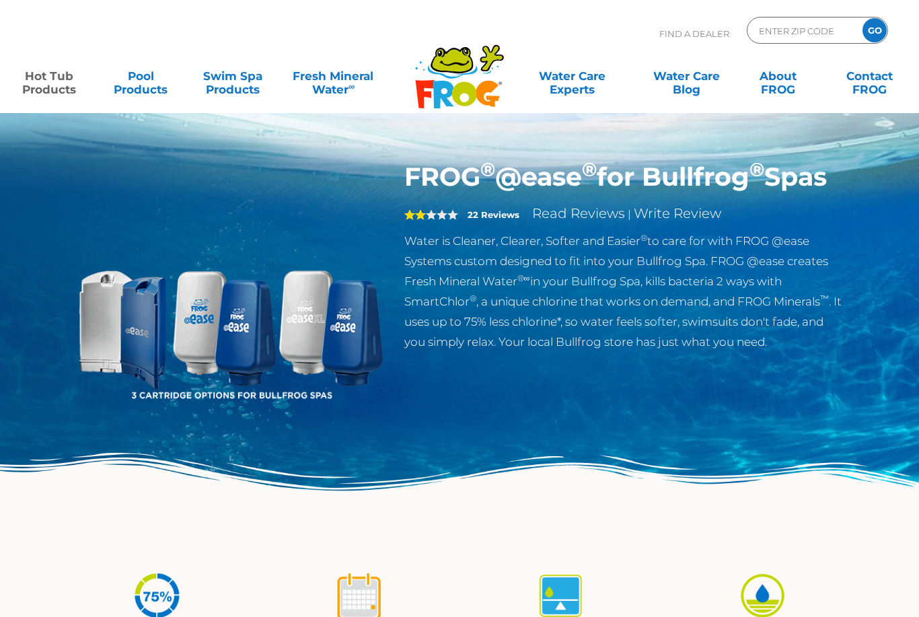 The height and width of the screenshot is (617, 919). Describe the element at coordinates (677, 213) in the screenshot. I see `a: Write Review` at that location.